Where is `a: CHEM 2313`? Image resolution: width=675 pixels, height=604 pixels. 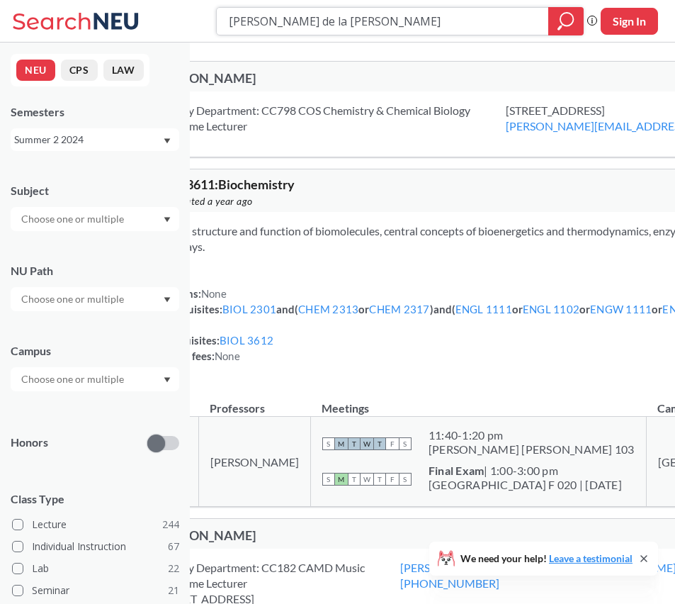 a: CHEM 2313 is located at coordinates (328, 309).